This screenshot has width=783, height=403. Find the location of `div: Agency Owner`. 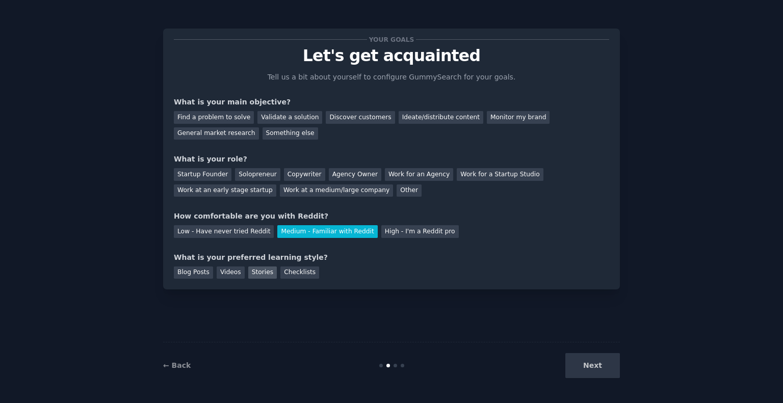

div: Agency Owner is located at coordinates (355, 174).